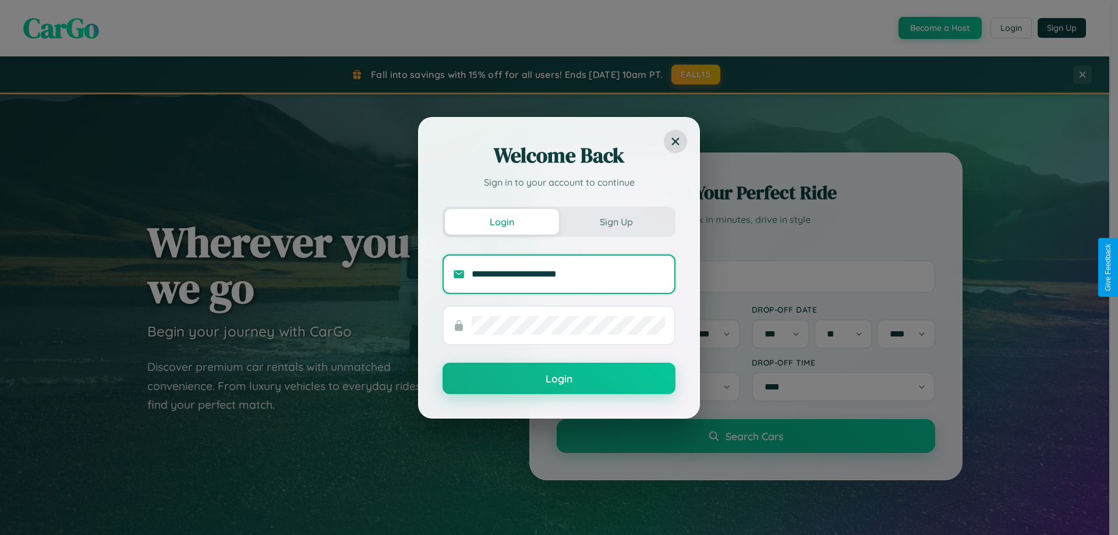  What do you see at coordinates (559, 155) in the screenshot?
I see `h2: Welcome Back` at bounding box center [559, 155].